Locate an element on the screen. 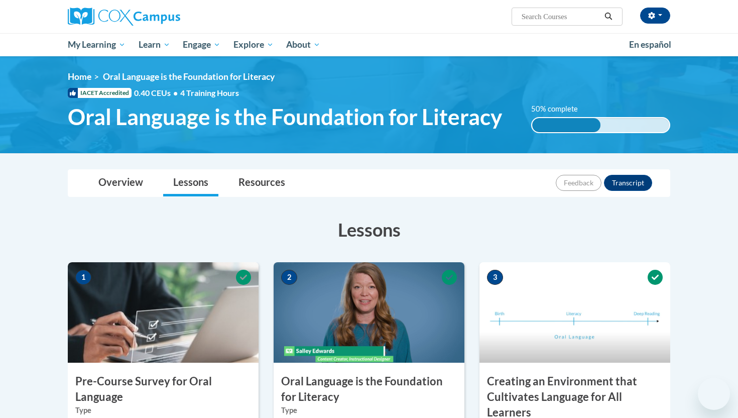 The width and height of the screenshot is (738, 418). span: 1 is located at coordinates (83, 277).